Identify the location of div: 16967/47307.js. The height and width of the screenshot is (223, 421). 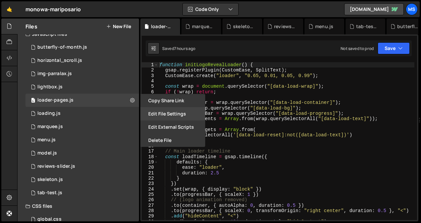
(82, 87).